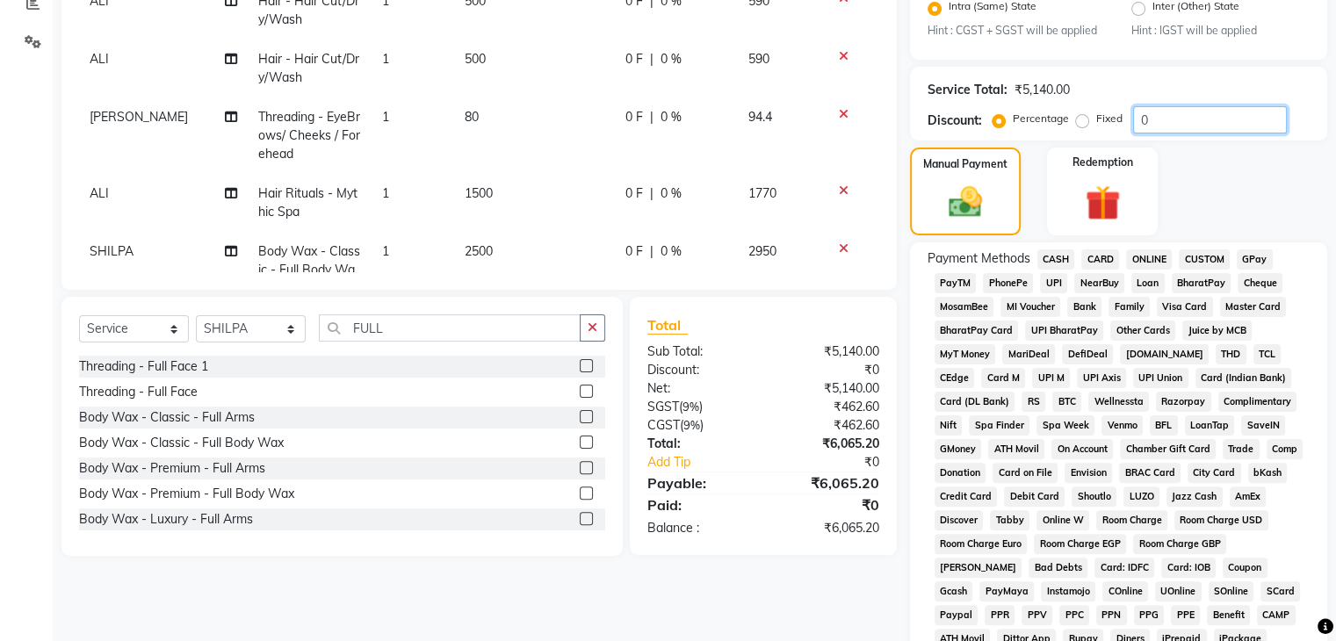  I want to click on span: Body Wax - Classic - Full Body Wax, so click(309, 270).